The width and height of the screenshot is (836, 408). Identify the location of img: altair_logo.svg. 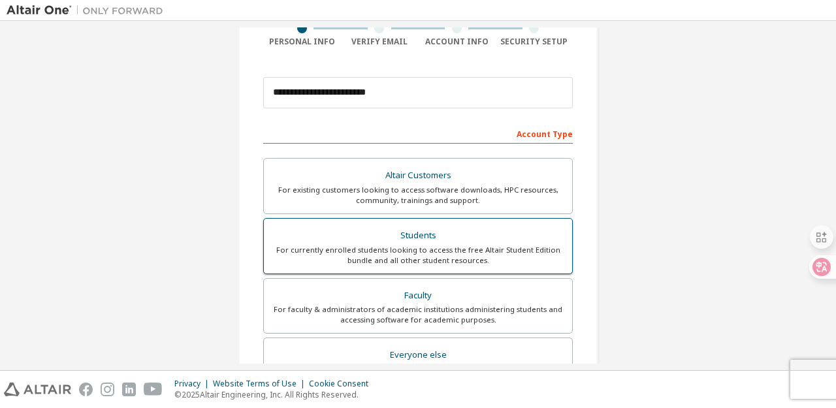
(37, 389).